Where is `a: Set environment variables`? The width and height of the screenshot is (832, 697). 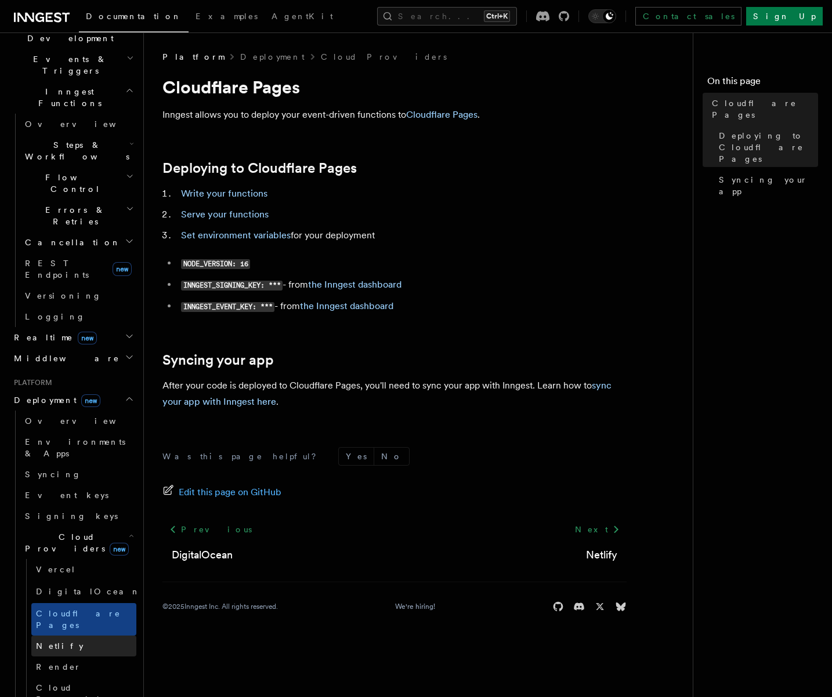 a: Set environment variables is located at coordinates (235, 235).